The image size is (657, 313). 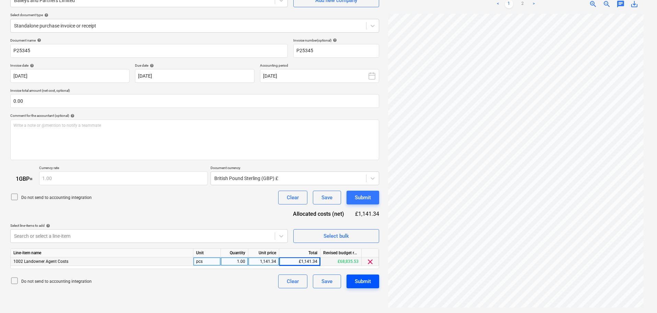 I want to click on div: Invoice number (optional), so click(x=336, y=40).